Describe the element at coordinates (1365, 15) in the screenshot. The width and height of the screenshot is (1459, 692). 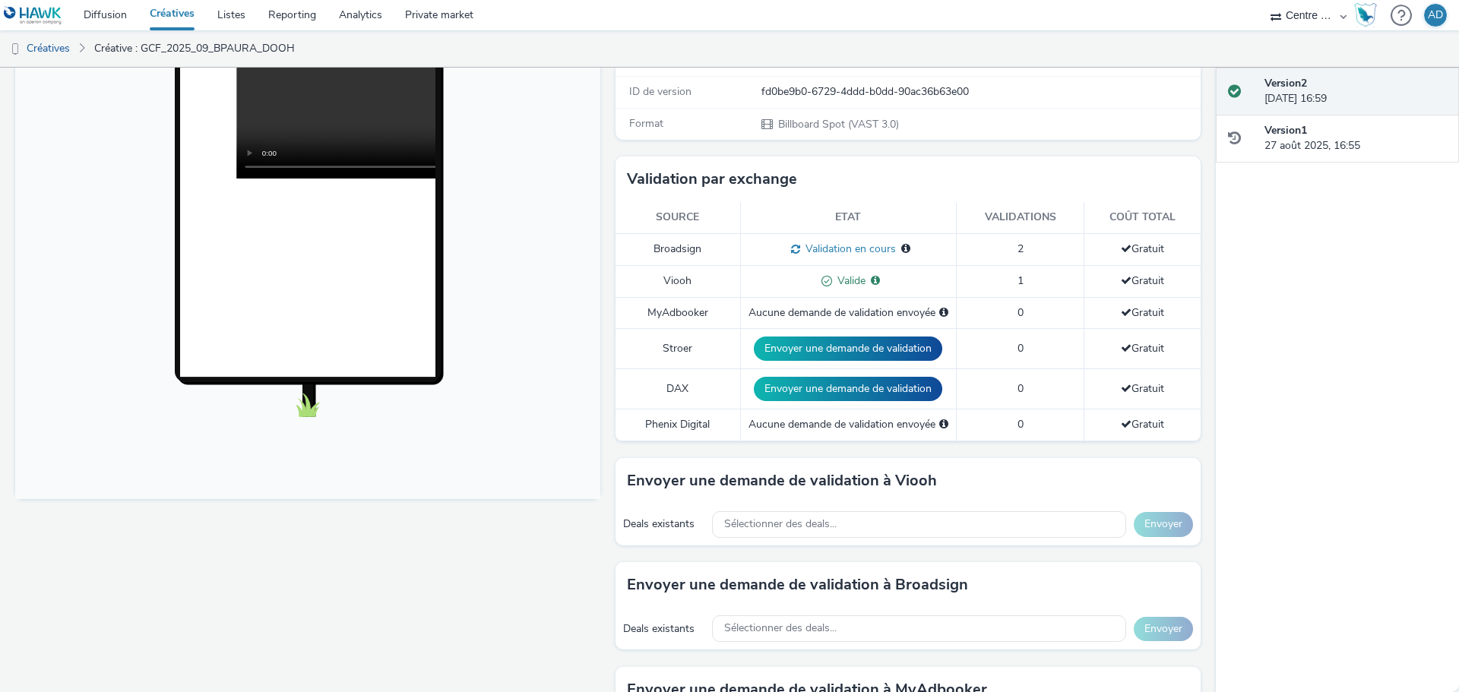
I see `img: Hawk Academy` at that location.